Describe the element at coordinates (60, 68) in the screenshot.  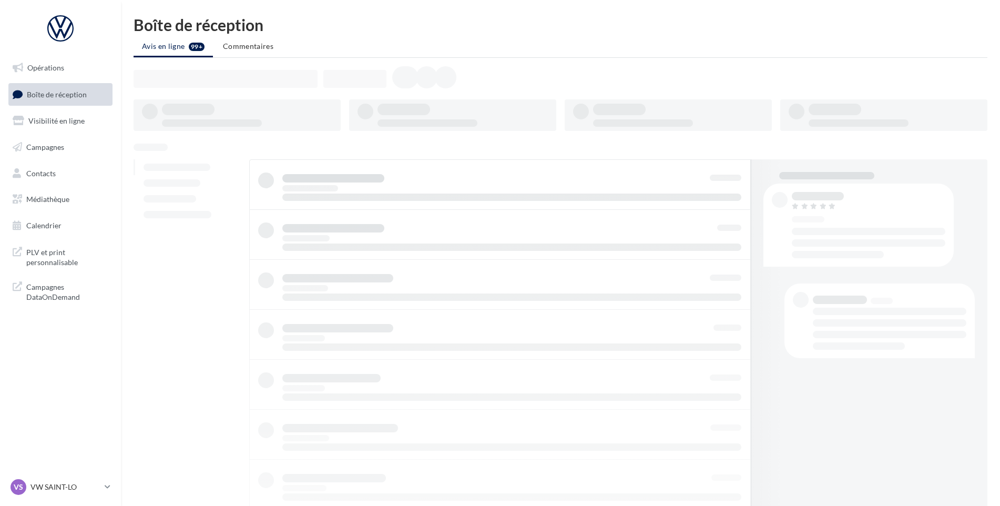
I see `a: Opérations` at that location.